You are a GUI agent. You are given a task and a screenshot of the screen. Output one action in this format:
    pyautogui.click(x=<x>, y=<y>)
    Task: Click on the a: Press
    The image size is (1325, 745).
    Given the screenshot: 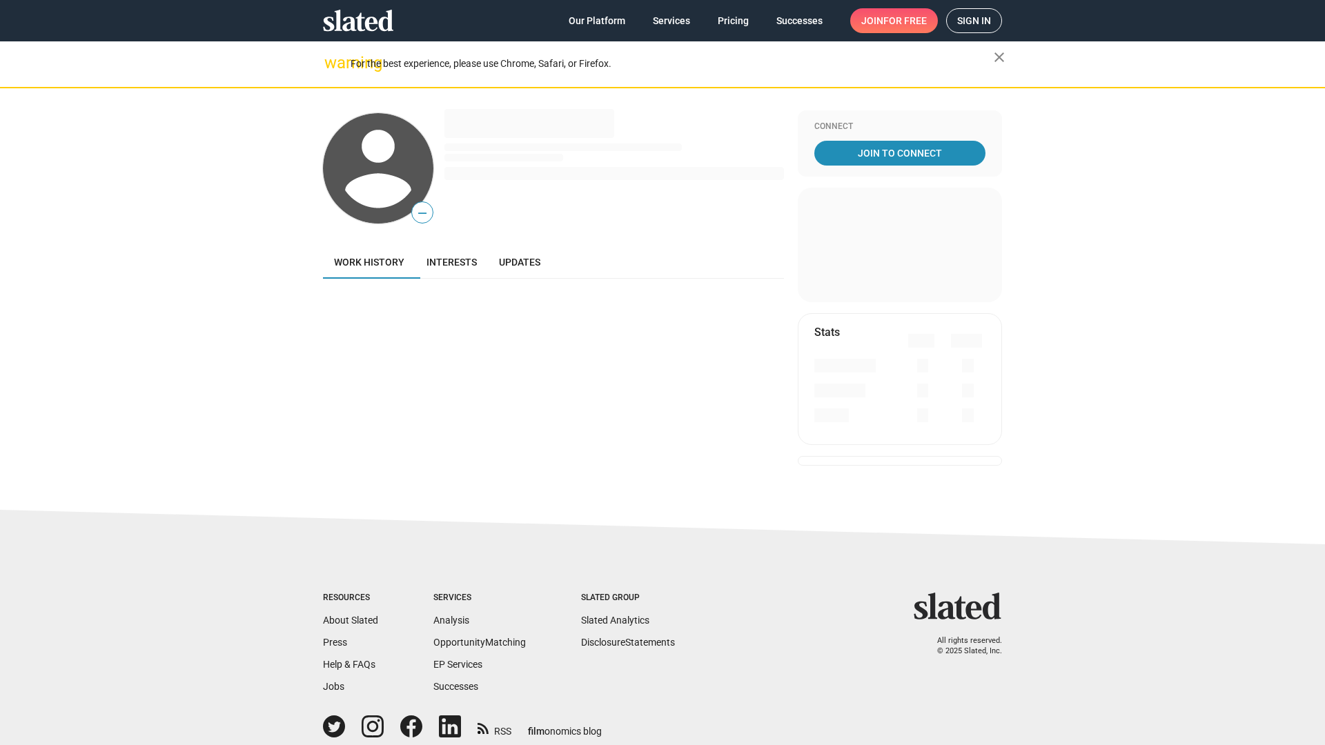 What is the action you would take?
    pyautogui.click(x=335, y=643)
    